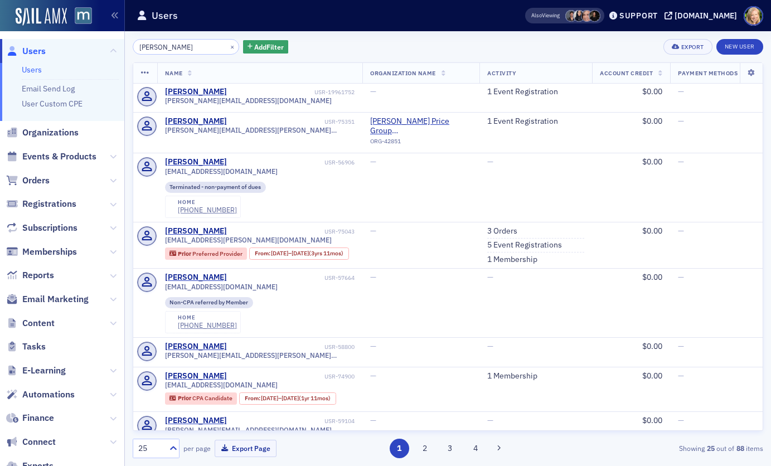 The width and height of the screenshot is (771, 466). What do you see at coordinates (421, 126) in the screenshot?
I see `span: T. Rowe Price Group (Baltimore, MD)` at bounding box center [421, 126].